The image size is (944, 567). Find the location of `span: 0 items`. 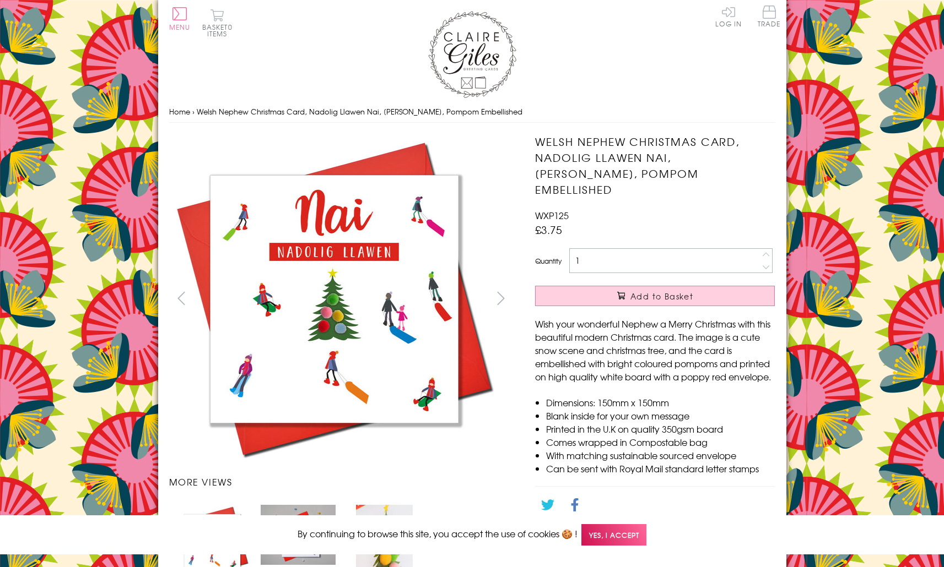

span: 0 items is located at coordinates (220, 30).